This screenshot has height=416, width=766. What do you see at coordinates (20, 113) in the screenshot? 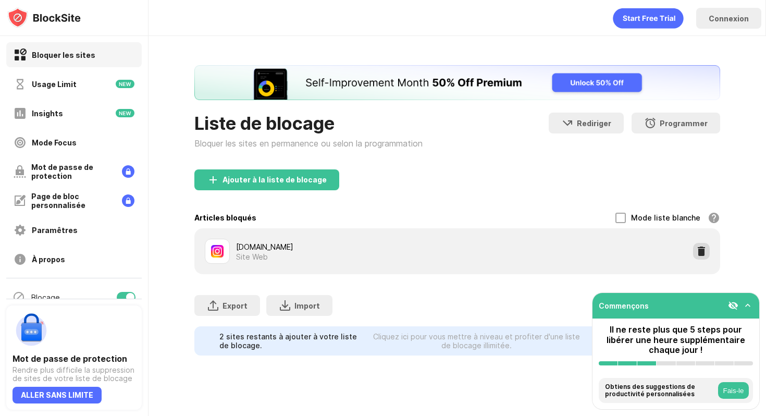
I see `img: insights-off.svg` at bounding box center [20, 113].